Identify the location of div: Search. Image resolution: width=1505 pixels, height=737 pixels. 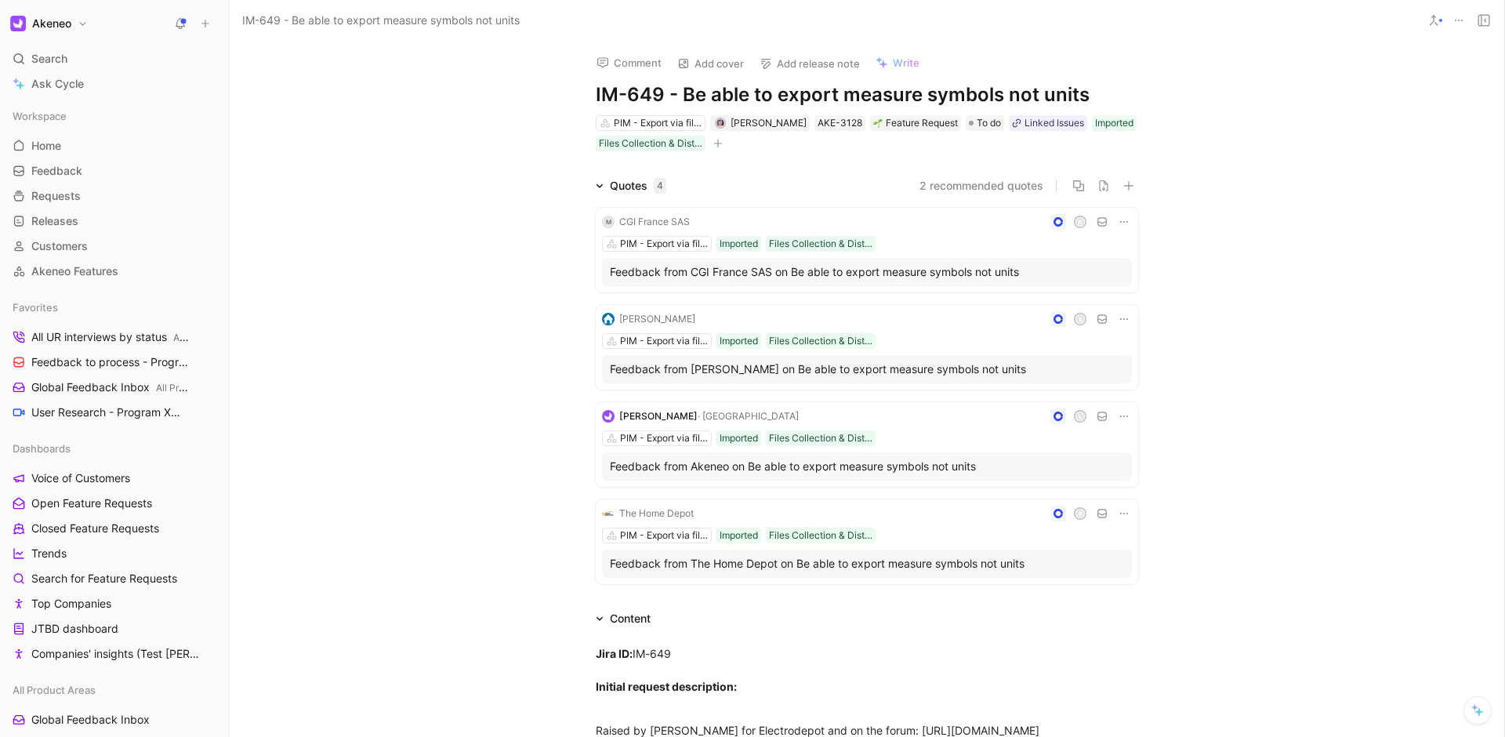
(114, 59).